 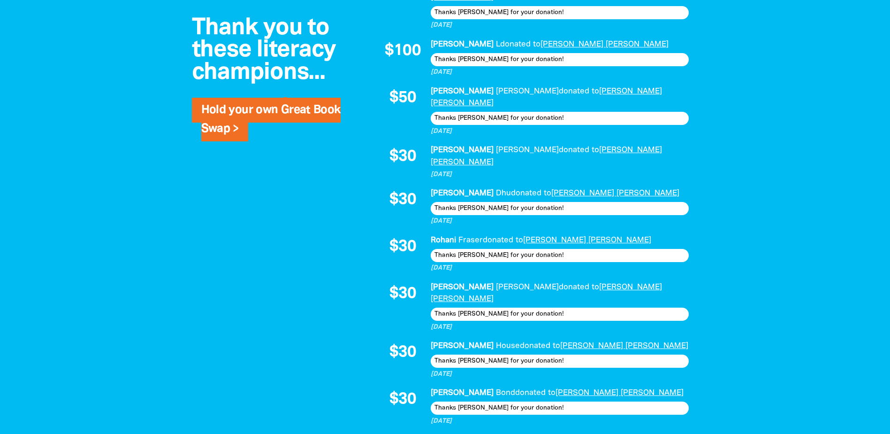 I want to click on em: Rohani, so click(x=443, y=240).